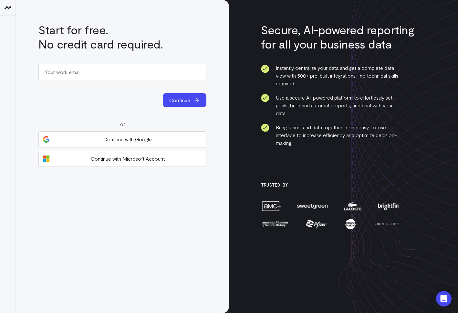  I want to click on span: Continue, so click(180, 100).